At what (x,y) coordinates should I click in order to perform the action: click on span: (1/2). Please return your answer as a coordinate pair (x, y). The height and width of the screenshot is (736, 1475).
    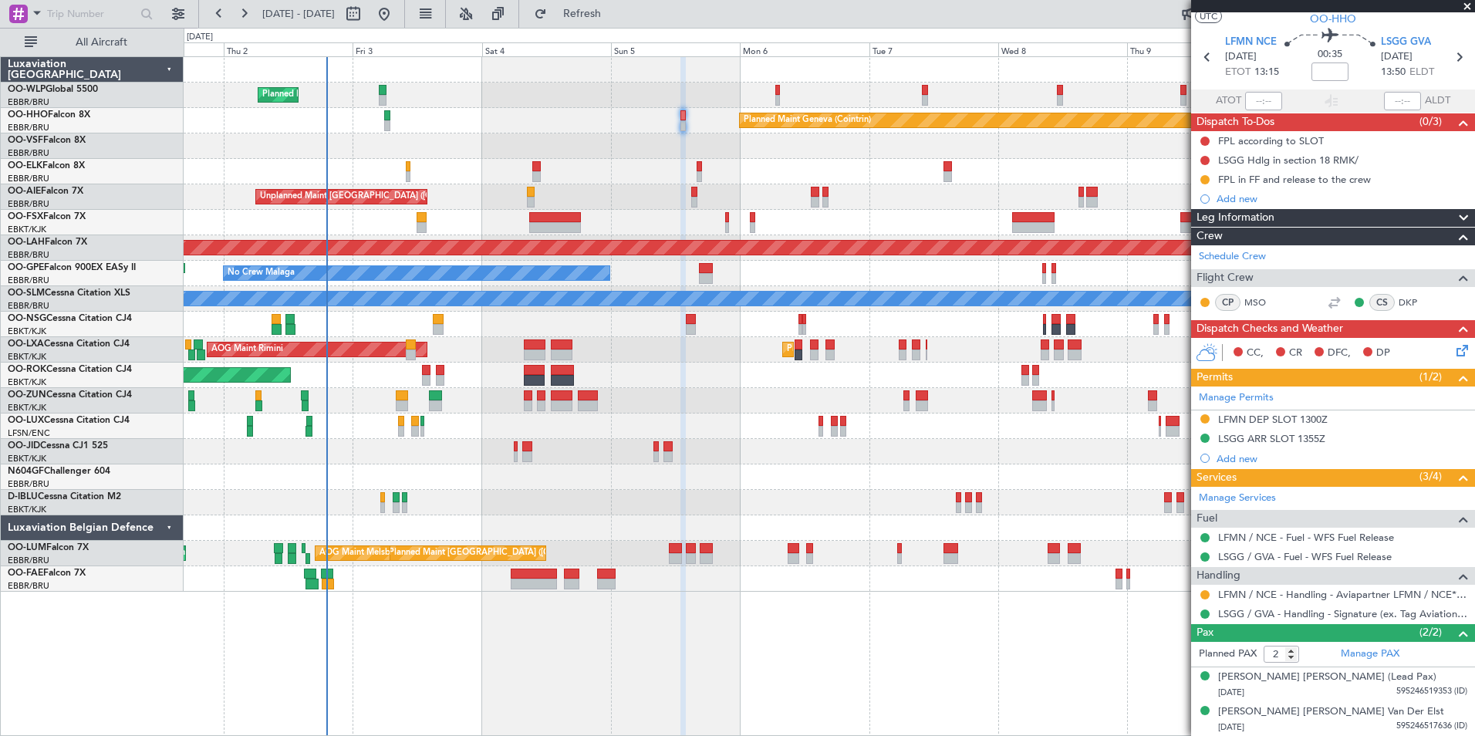
    Looking at the image, I should click on (1430, 377).